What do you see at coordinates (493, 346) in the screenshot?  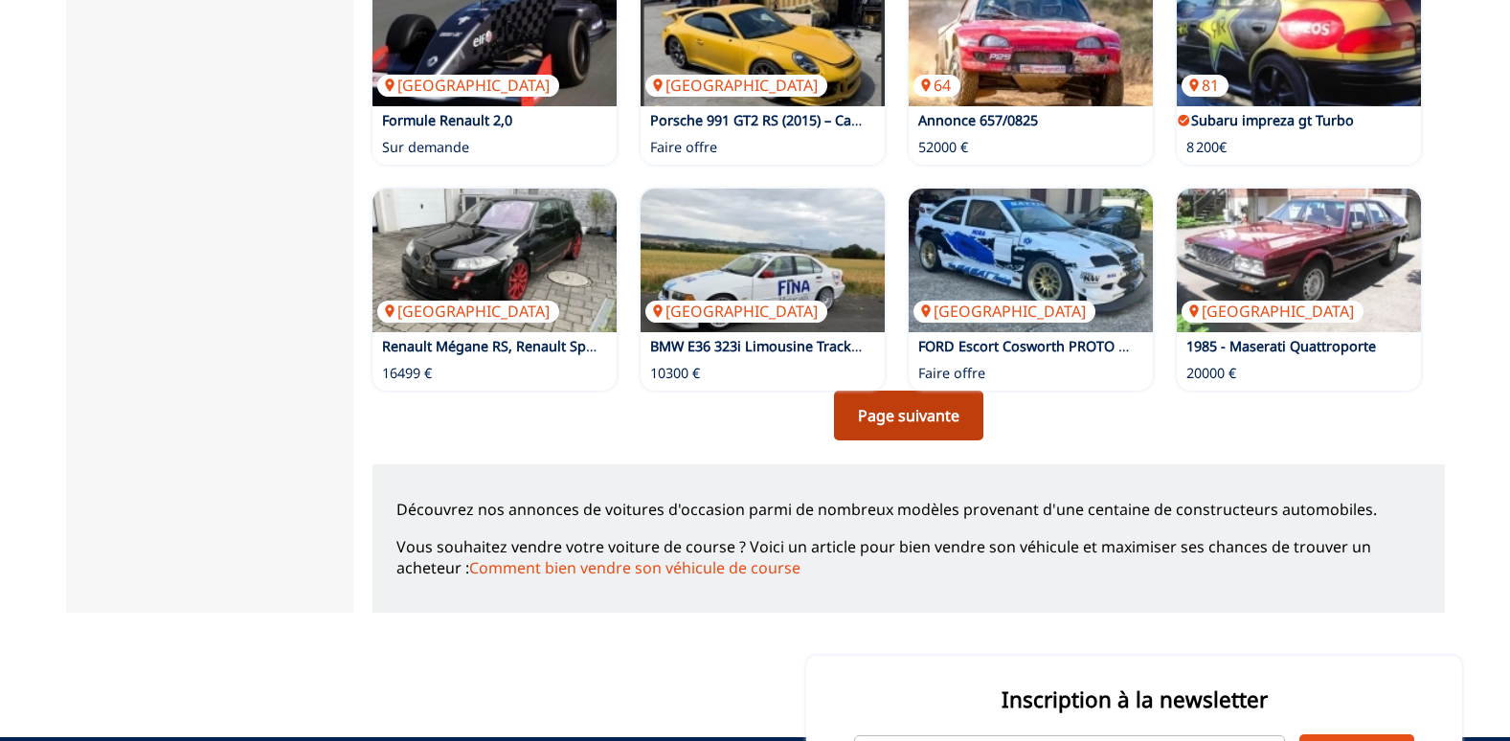 I see `a: Renault Mégane RS, Renault Sport` at bounding box center [493, 346].